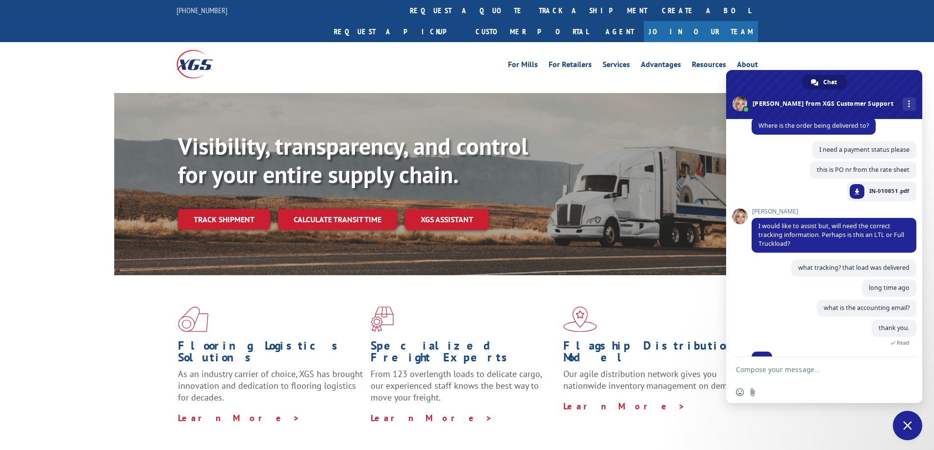  I want to click on img: xgs-icon-total-supply-chain-intelligence-red, so click(193, 320).